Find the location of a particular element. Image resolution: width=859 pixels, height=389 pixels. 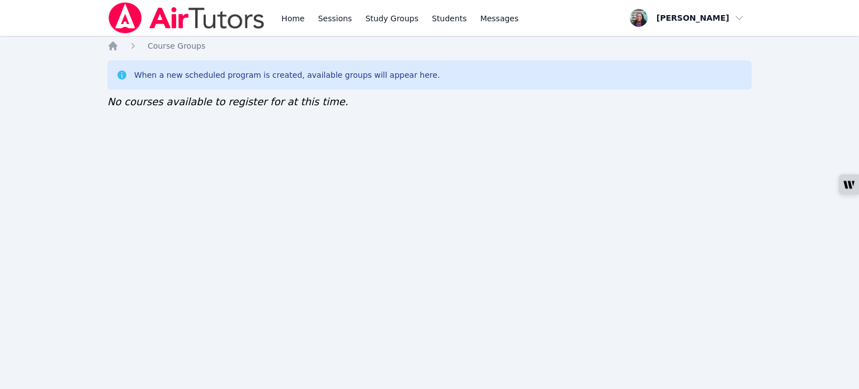

div: When a new scheduled program is created, available groups will appear here. is located at coordinates (287, 75).